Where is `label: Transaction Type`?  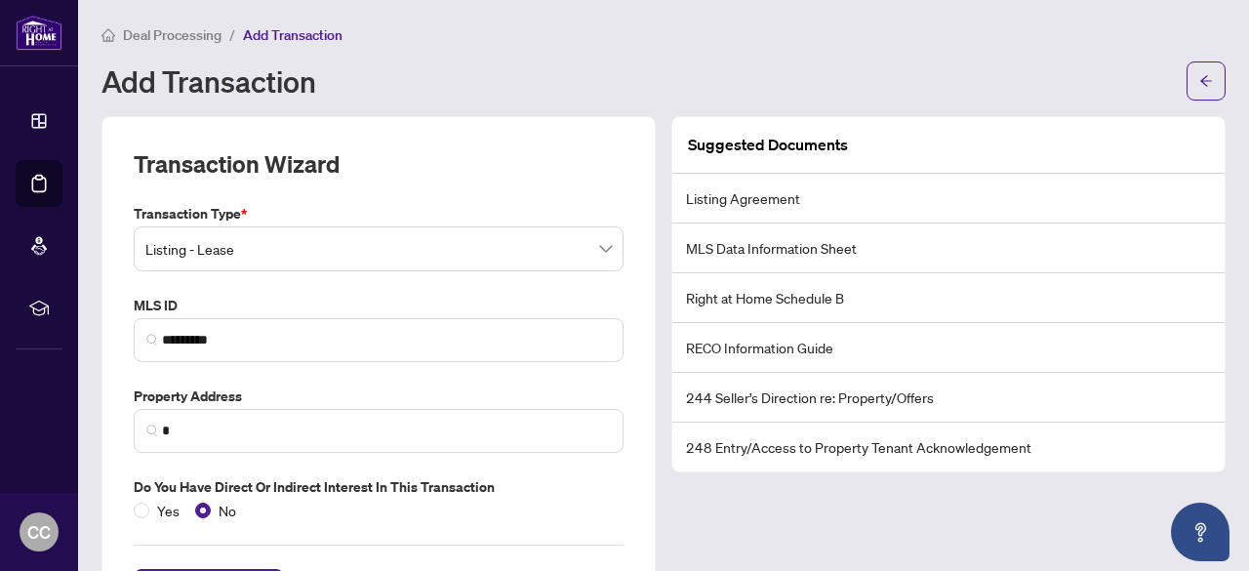 label: Transaction Type is located at coordinates (379, 214).